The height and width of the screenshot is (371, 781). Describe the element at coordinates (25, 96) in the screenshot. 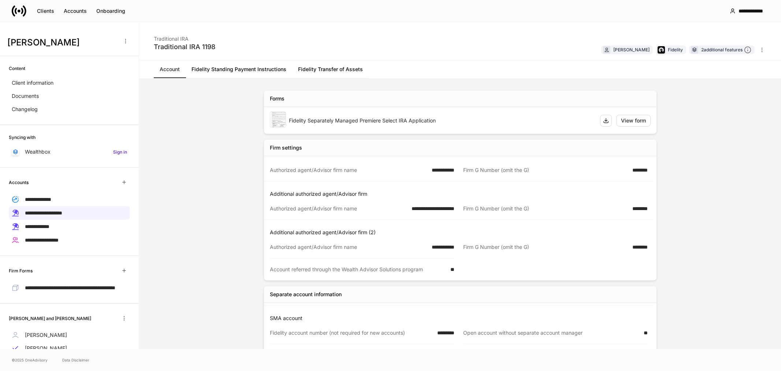

I see `p: Documents` at that location.